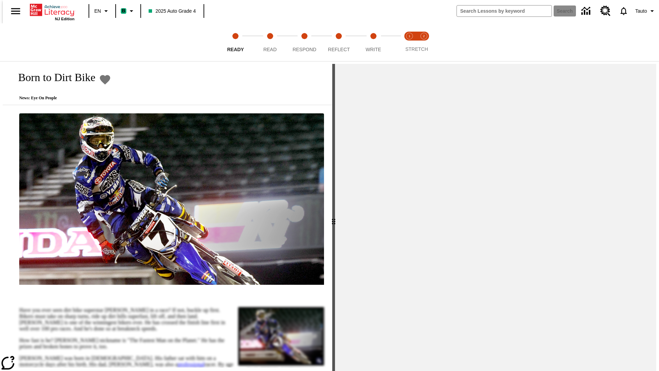 Image resolution: width=659 pixels, height=371 pixels. What do you see at coordinates (504, 11) in the screenshot?
I see `input: search field` at bounding box center [504, 11].